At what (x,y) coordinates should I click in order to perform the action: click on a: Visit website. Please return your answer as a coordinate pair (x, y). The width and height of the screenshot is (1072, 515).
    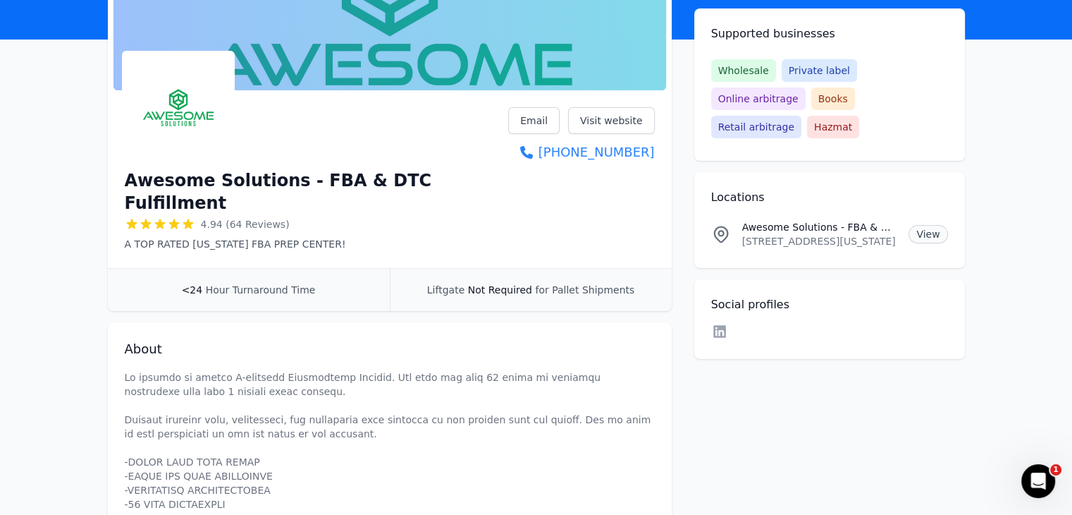
    Looking at the image, I should click on (611, 121).